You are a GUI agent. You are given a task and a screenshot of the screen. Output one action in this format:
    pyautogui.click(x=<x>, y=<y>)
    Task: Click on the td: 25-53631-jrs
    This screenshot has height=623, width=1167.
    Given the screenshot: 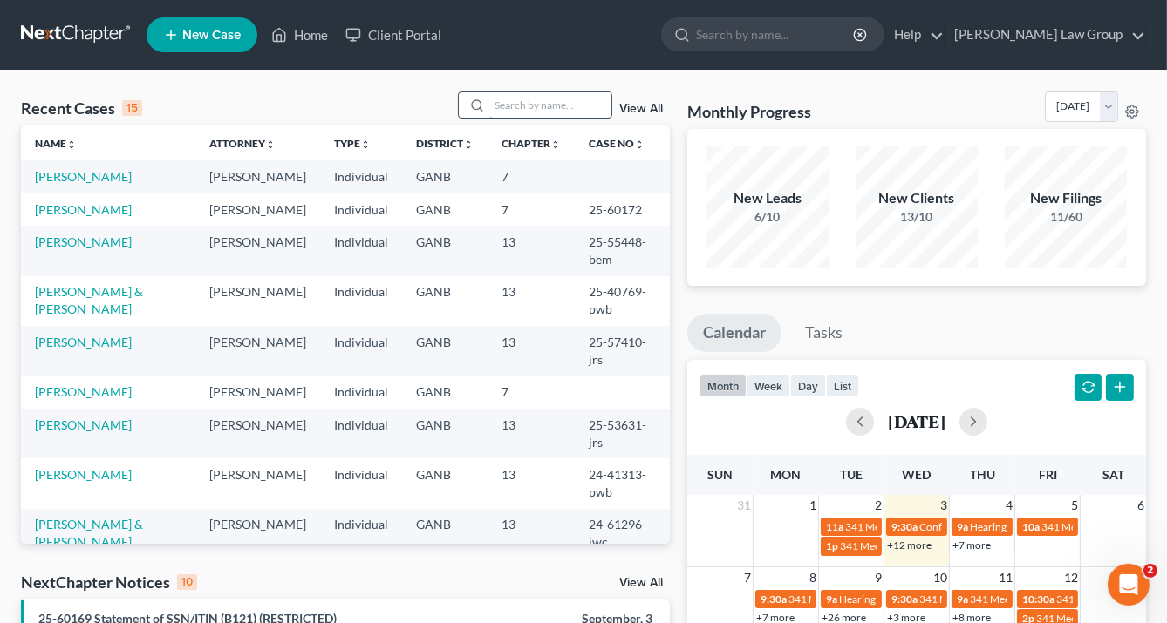 What is the action you would take?
    pyautogui.click(x=622, y=433)
    